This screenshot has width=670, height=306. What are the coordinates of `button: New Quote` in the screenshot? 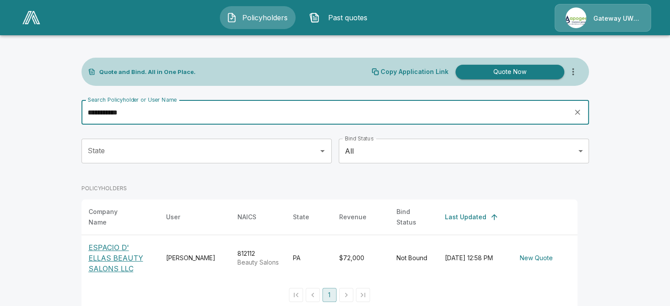 It's located at (536, 258).